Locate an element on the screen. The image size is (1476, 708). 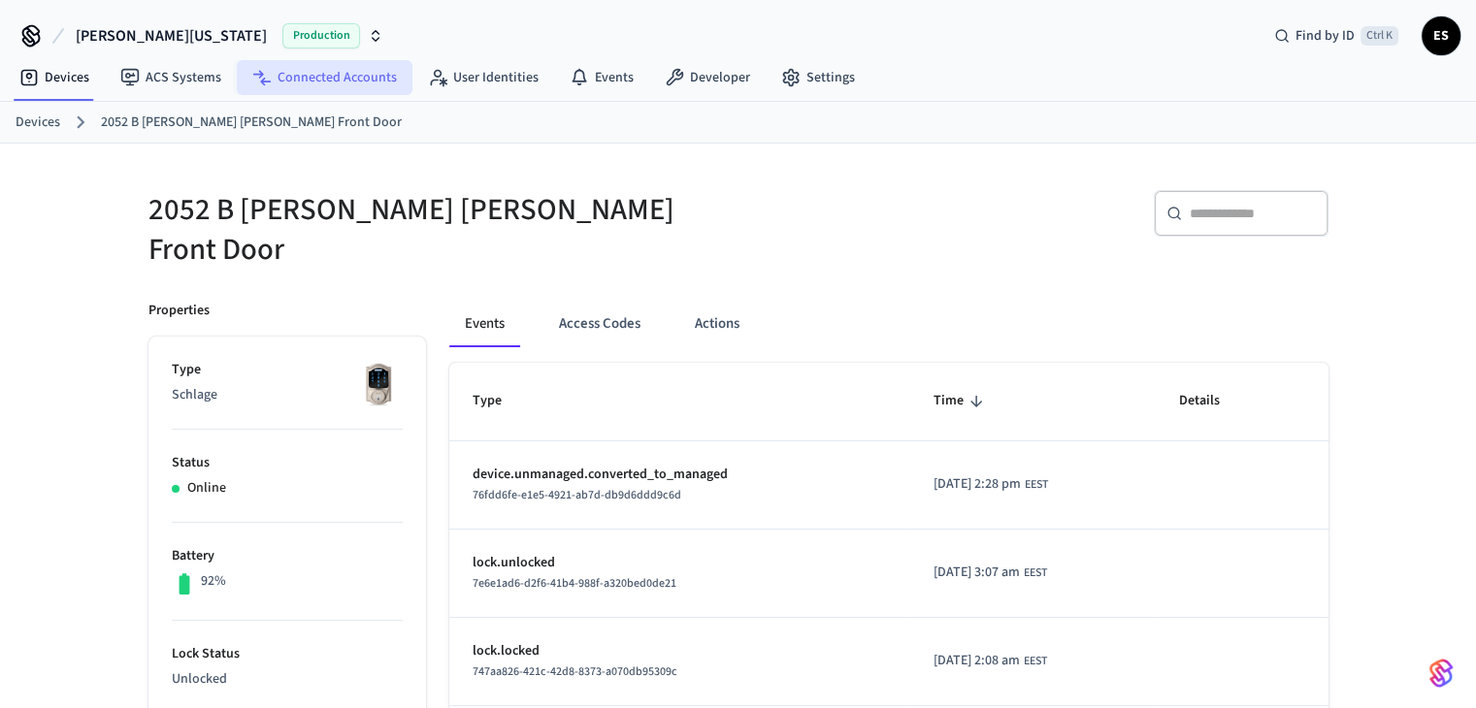
p: Battery is located at coordinates (287, 556).